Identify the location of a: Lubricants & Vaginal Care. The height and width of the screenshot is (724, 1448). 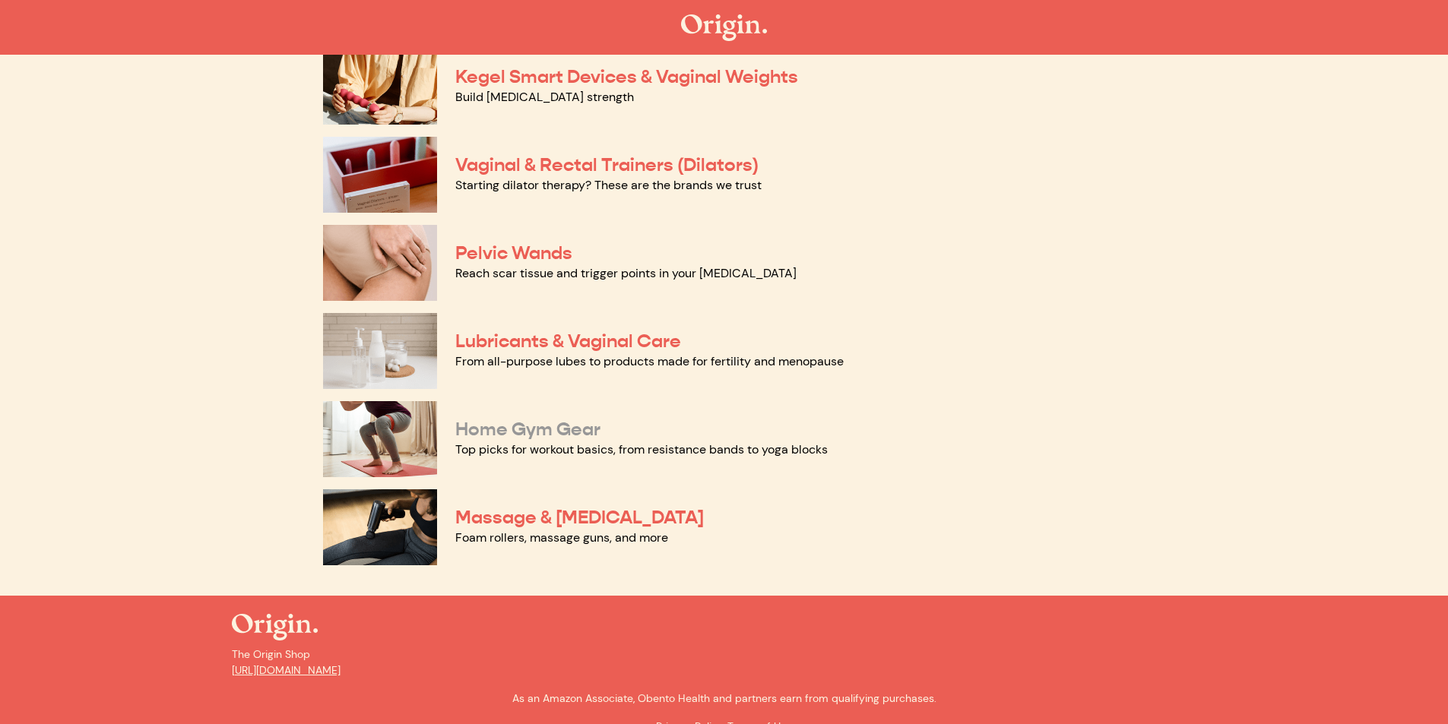
(568, 341).